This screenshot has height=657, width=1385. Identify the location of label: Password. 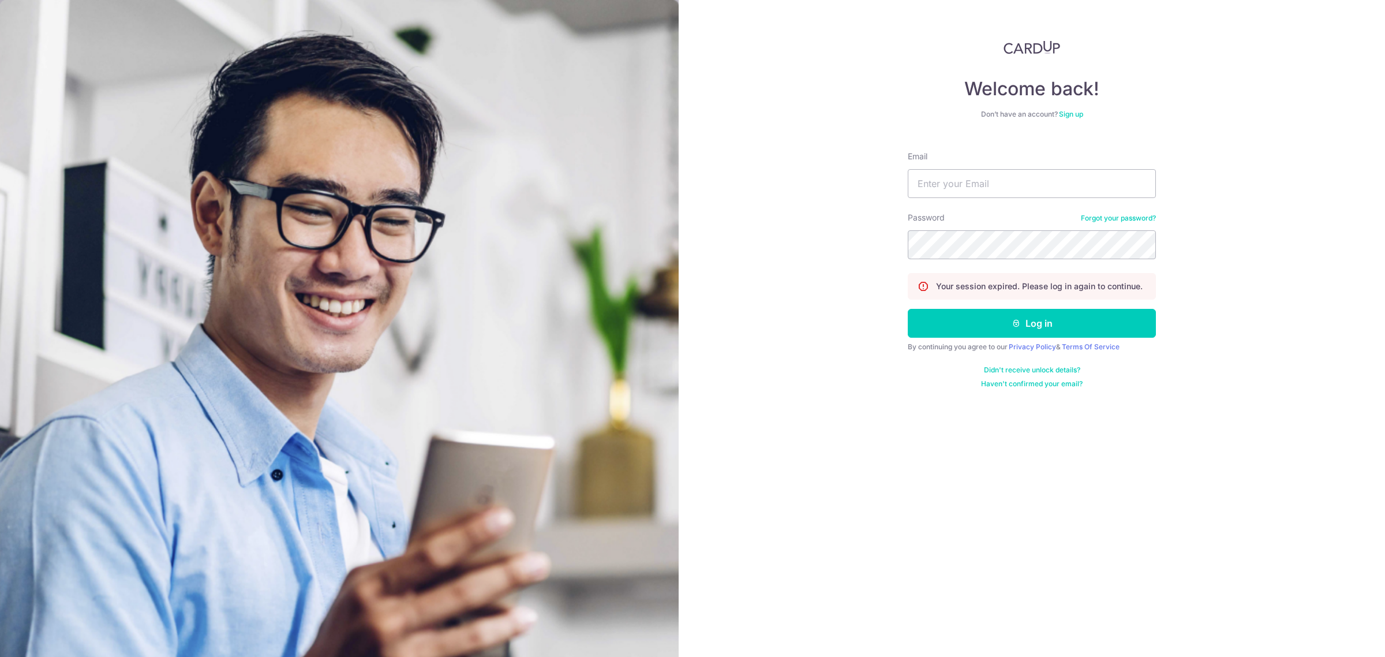
(926, 218).